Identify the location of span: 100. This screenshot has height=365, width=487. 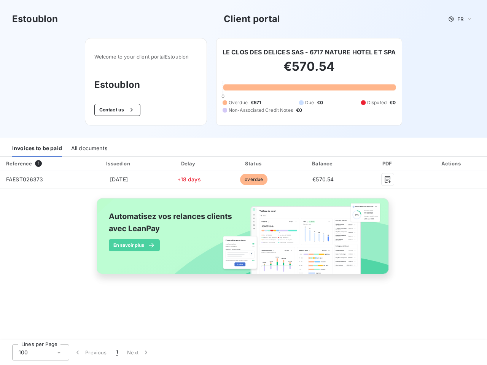
(23, 352).